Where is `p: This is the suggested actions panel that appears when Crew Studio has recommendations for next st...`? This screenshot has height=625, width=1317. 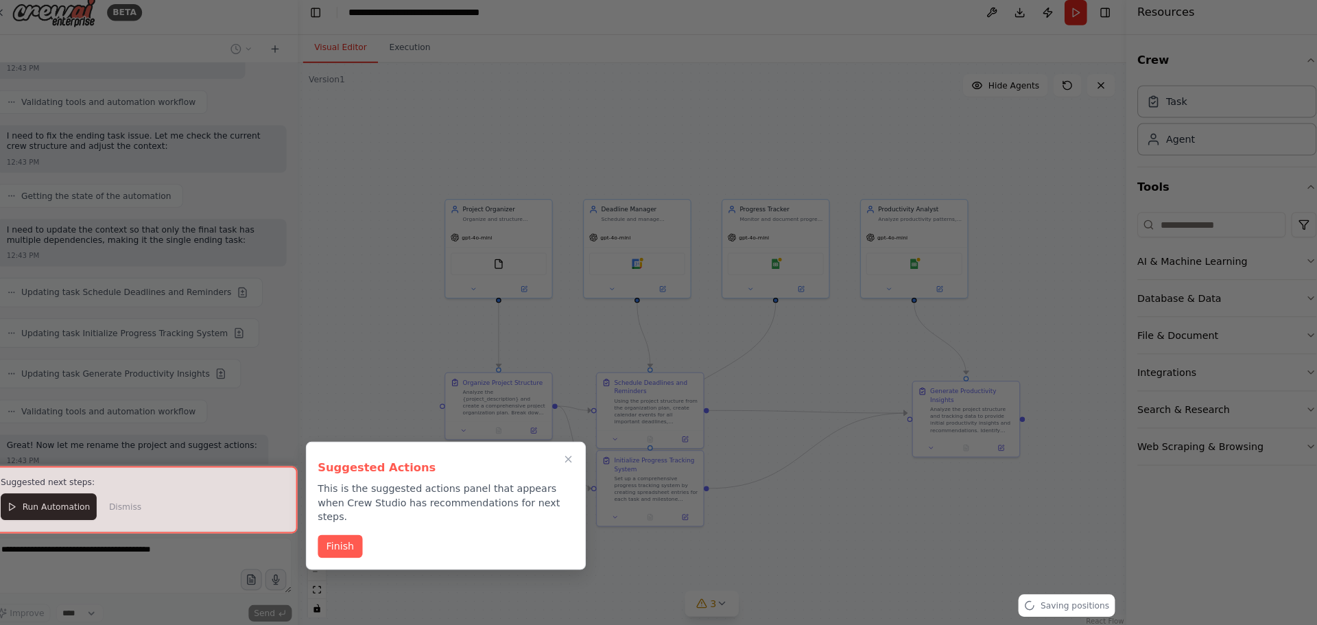
p: This is the suggested actions panel that appears when Crew Studio has recommendations for next st... is located at coordinates (453, 502).